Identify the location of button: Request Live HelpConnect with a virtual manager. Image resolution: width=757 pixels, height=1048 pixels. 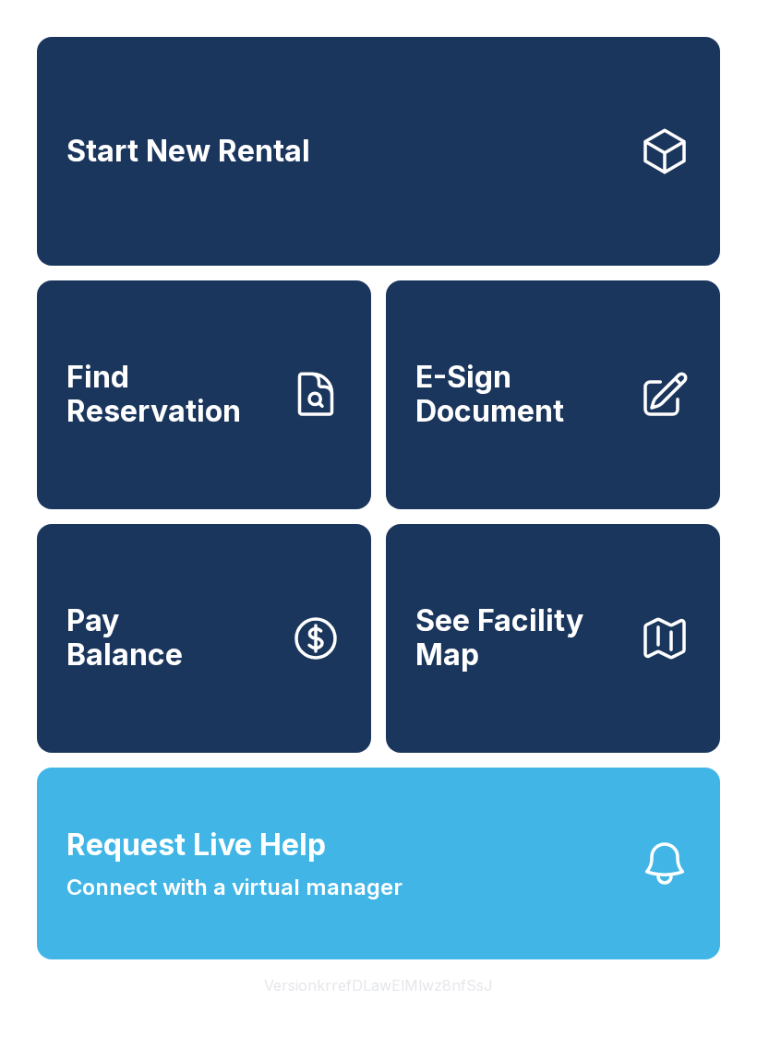
(378, 864).